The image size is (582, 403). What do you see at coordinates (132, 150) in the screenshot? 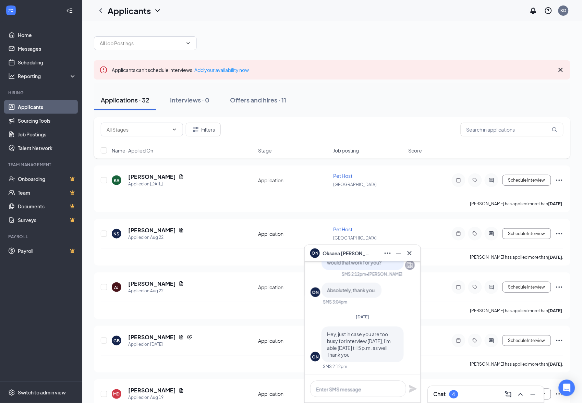
I see `span: Name · Applied On` at bounding box center [132, 150].